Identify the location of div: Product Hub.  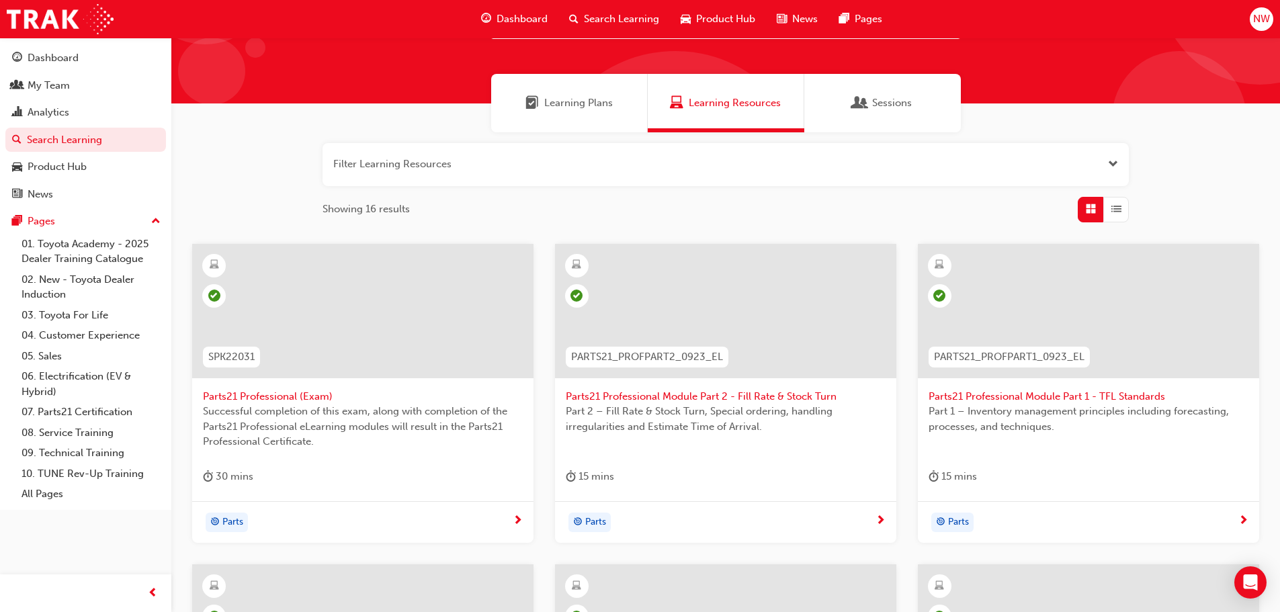
(57, 167).